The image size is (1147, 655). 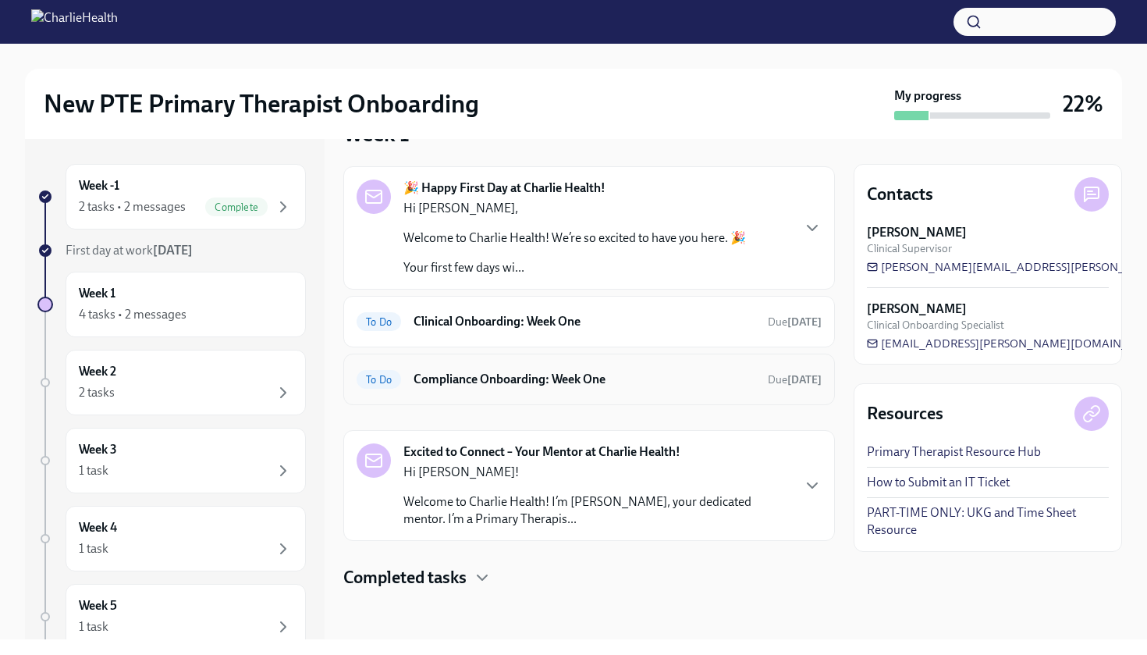 What do you see at coordinates (909, 248) in the screenshot?
I see `span: Clinical Supervisor` at bounding box center [909, 248].